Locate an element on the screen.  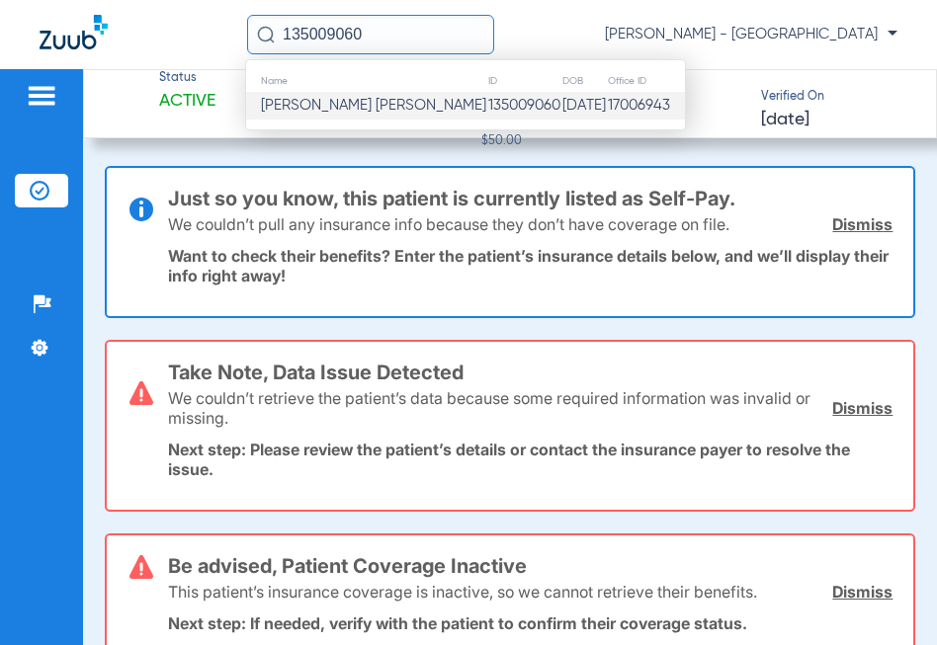
th: Office ID is located at coordinates (645, 81).